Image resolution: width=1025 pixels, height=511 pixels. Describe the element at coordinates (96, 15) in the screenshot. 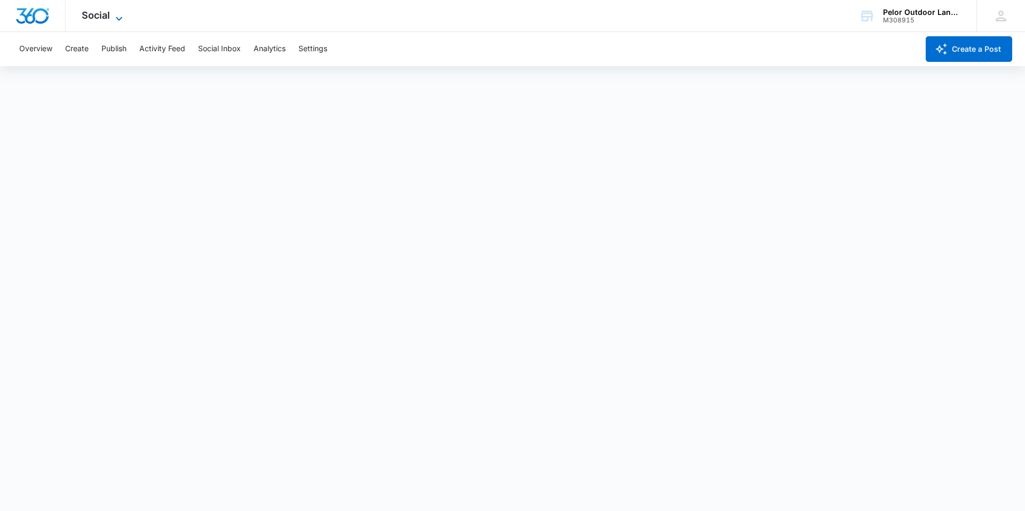

I see `span: Social` at that location.